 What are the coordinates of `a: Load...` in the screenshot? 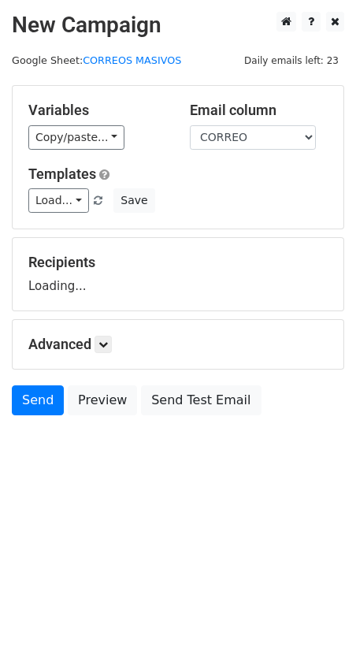 It's located at (58, 200).